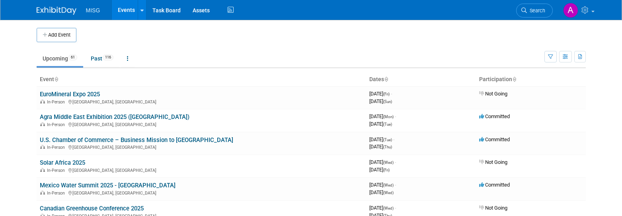 This screenshot has height=216, width=622. Describe the element at coordinates (387, 147) in the screenshot. I see `span: (Thu)` at that location.